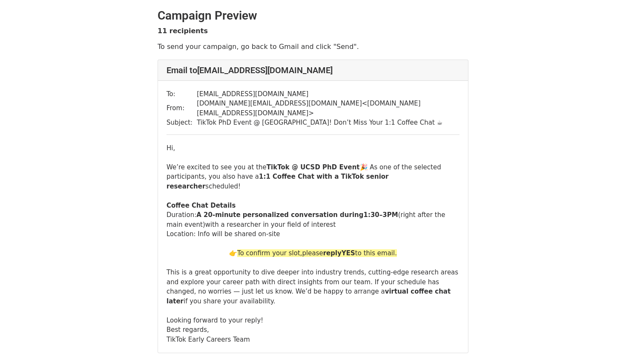 This screenshot has height=354, width=626. Describe the element at coordinates (332, 253) in the screenshot. I see `strong: reply` at that location.